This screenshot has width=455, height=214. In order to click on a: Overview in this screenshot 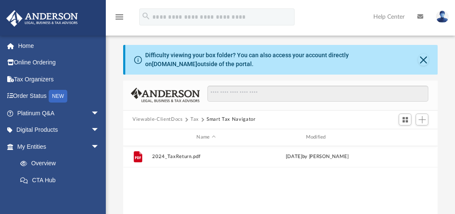, I will do `click(62, 163)`.